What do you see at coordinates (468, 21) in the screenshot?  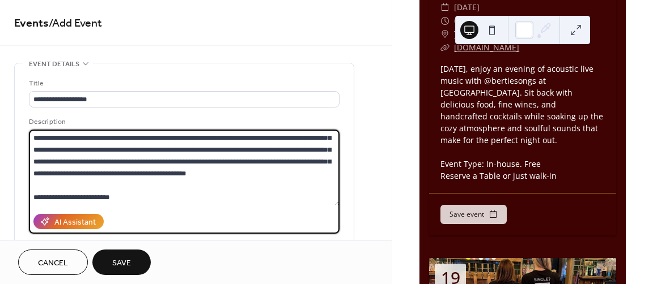 I see `span: 6:30pm` at bounding box center [468, 21].